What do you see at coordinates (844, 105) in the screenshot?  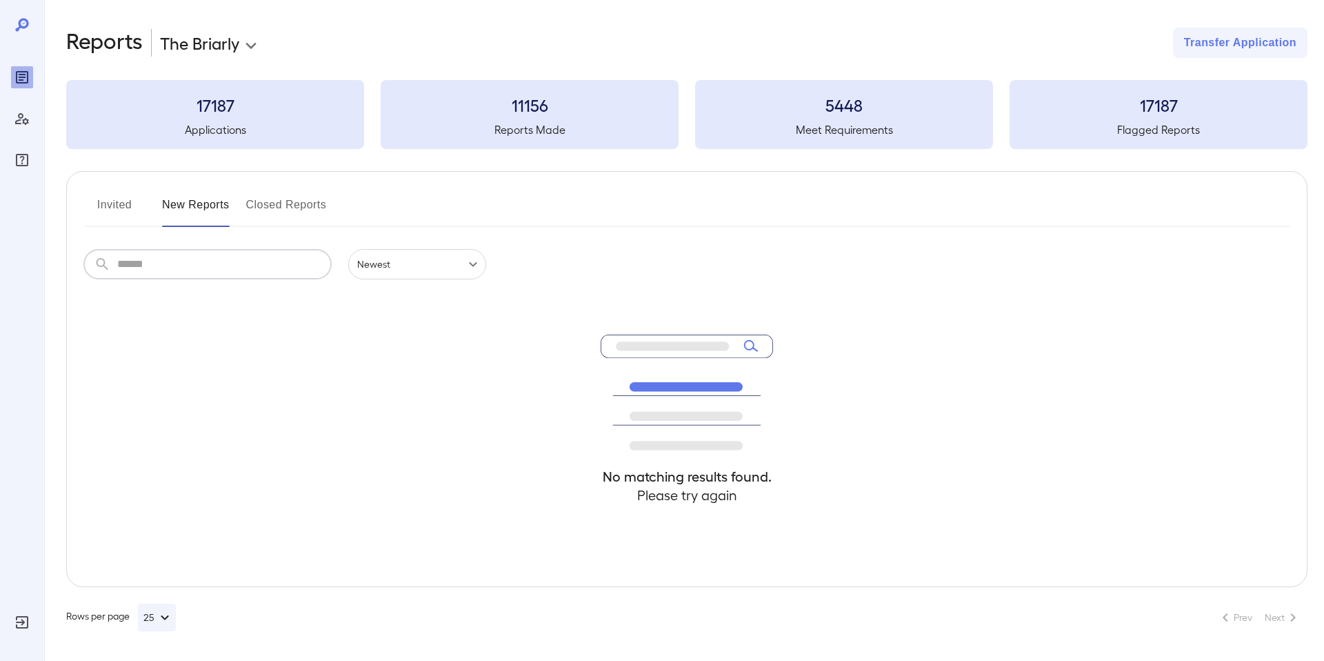 I see `h3: 5448` at bounding box center [844, 105].